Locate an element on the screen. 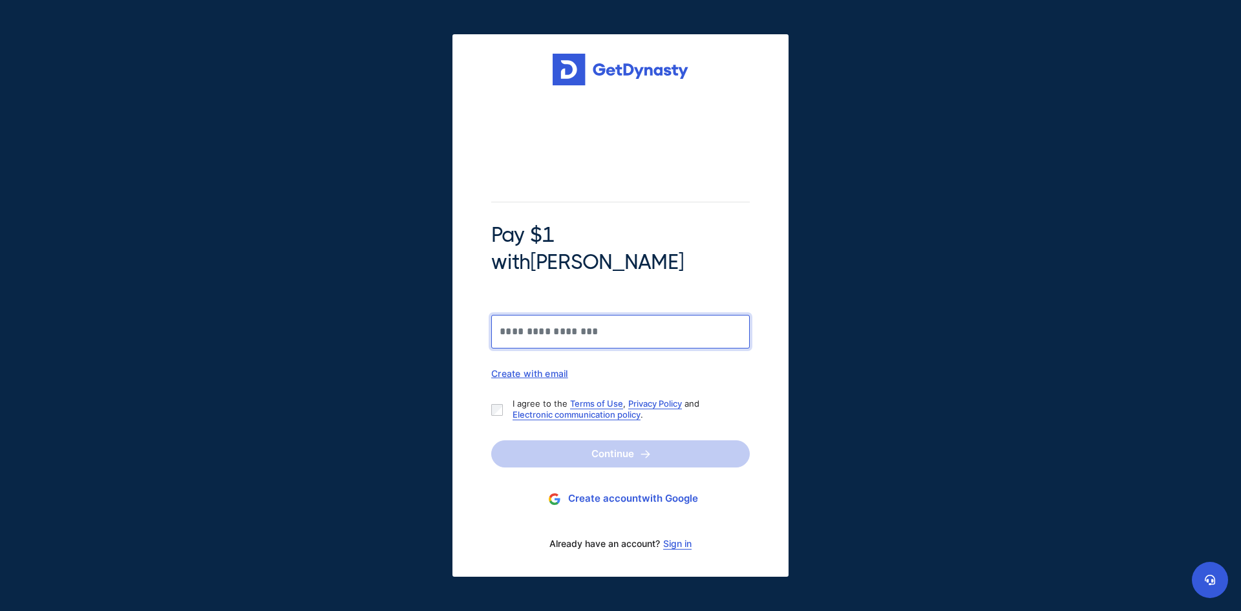 The image size is (1241, 611). a: Privacy Policy is located at coordinates (655, 403).